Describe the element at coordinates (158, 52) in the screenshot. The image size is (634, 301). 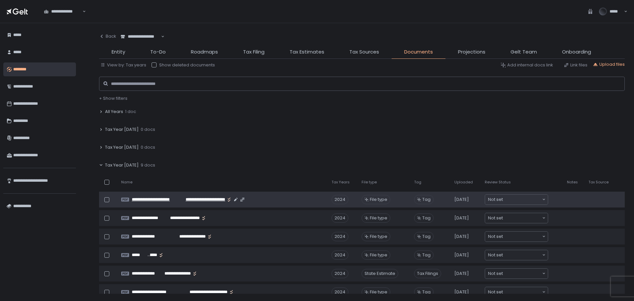
I see `span: To-Do` at that location.